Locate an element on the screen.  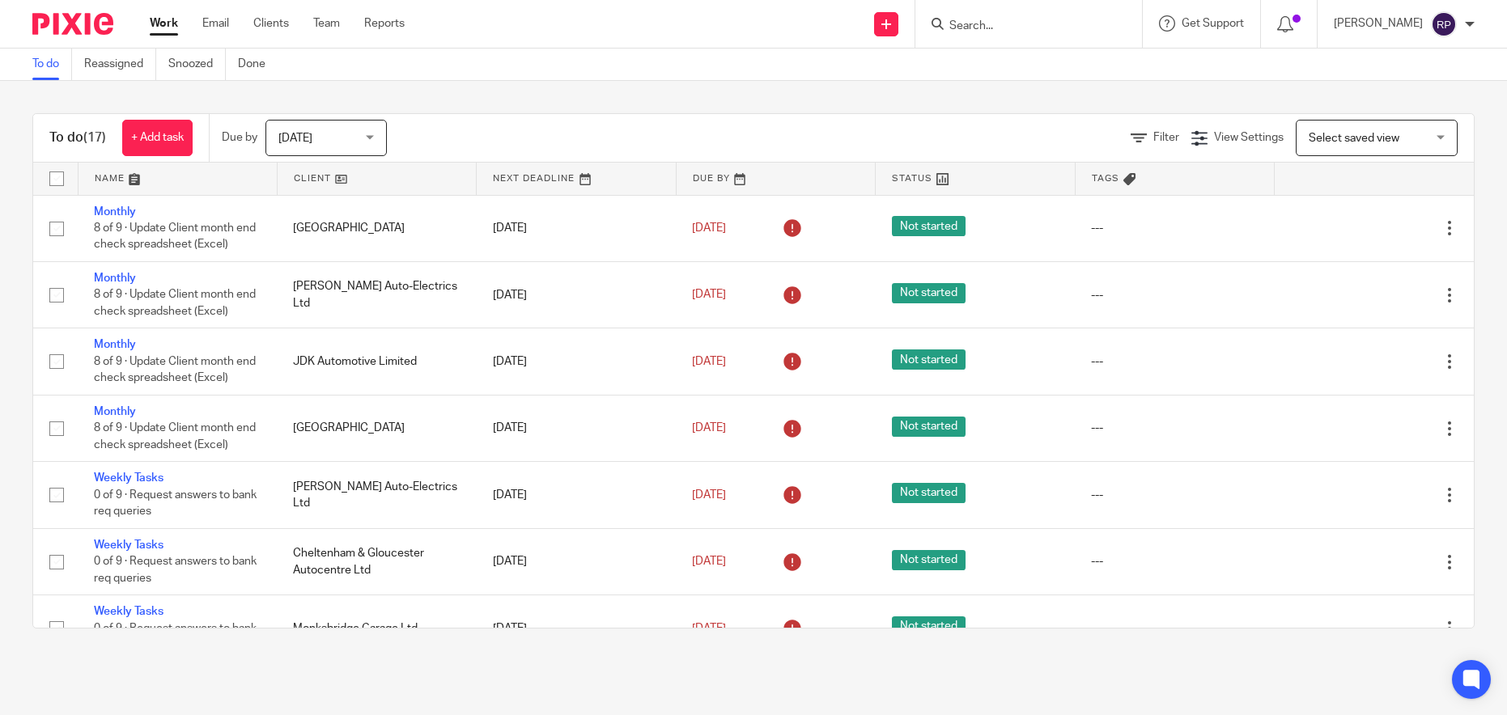
a: Done is located at coordinates (257, 64).